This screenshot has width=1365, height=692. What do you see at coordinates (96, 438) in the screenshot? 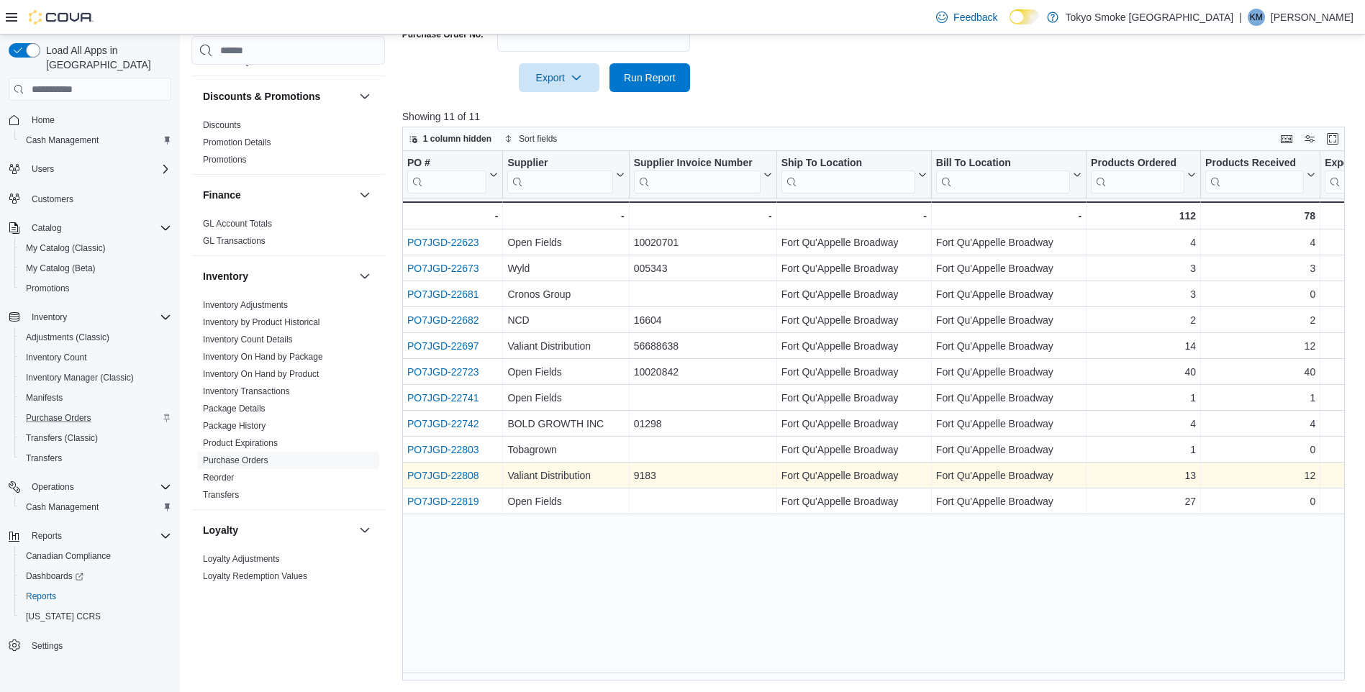
I see `span: Transfers (Classic)` at bounding box center [96, 438].